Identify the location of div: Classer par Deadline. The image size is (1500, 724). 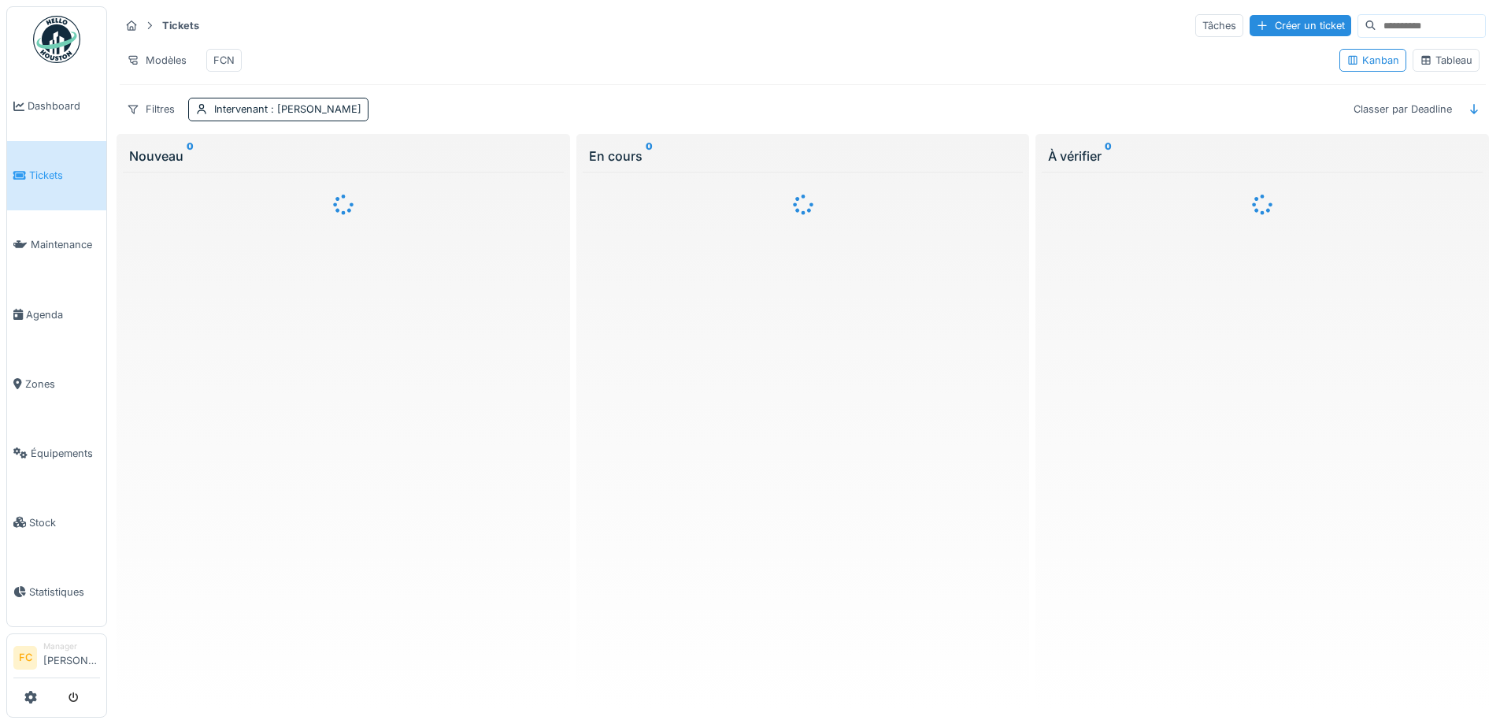
(1403, 109).